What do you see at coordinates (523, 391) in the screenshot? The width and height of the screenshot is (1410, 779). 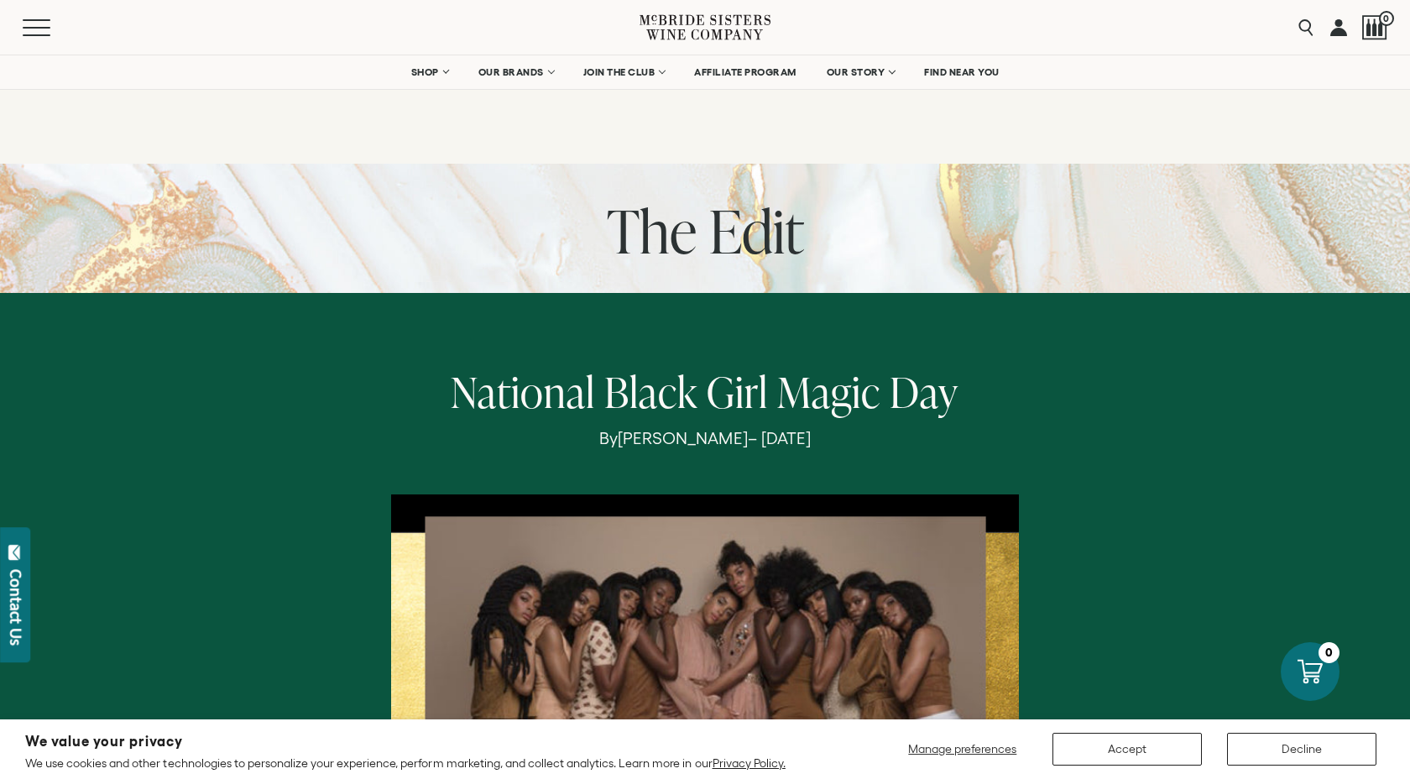 I see `span: National` at bounding box center [523, 391].